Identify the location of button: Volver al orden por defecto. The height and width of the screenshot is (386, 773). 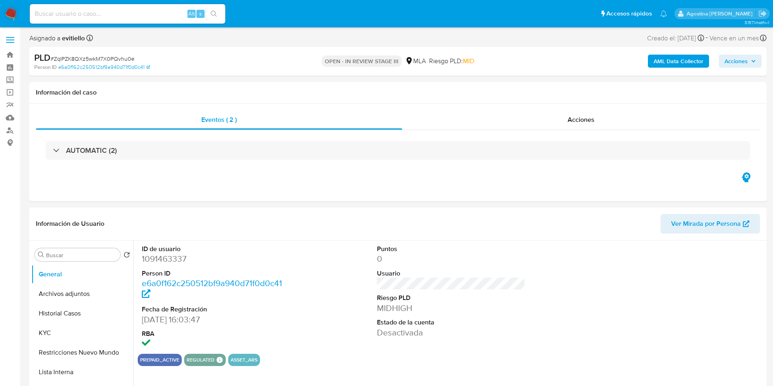
(127, 256).